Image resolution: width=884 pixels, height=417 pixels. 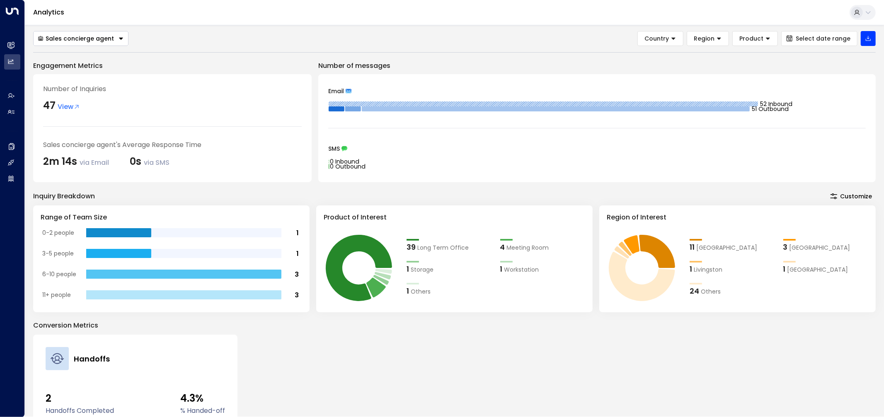 What do you see at coordinates (776, 104) in the screenshot?
I see `tspan: 52 Inbound` at bounding box center [776, 104].